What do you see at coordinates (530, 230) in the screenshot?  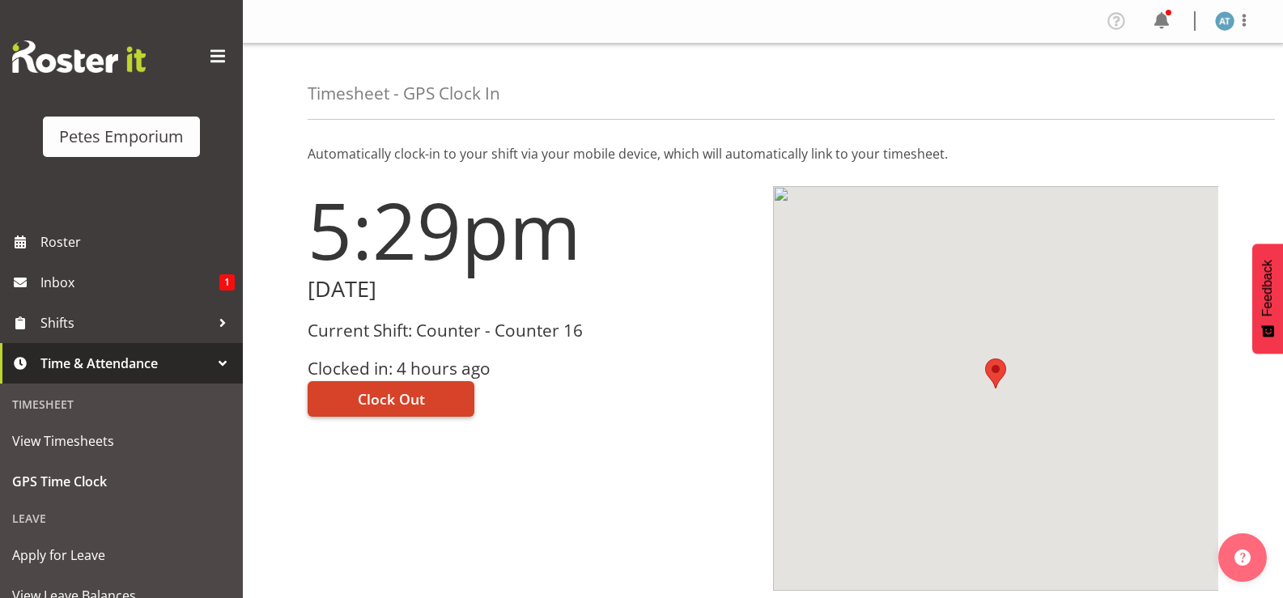 I see `h1: 5:29pm` at bounding box center [530, 230].